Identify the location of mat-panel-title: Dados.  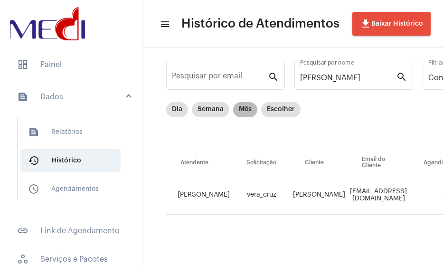
(72, 97).